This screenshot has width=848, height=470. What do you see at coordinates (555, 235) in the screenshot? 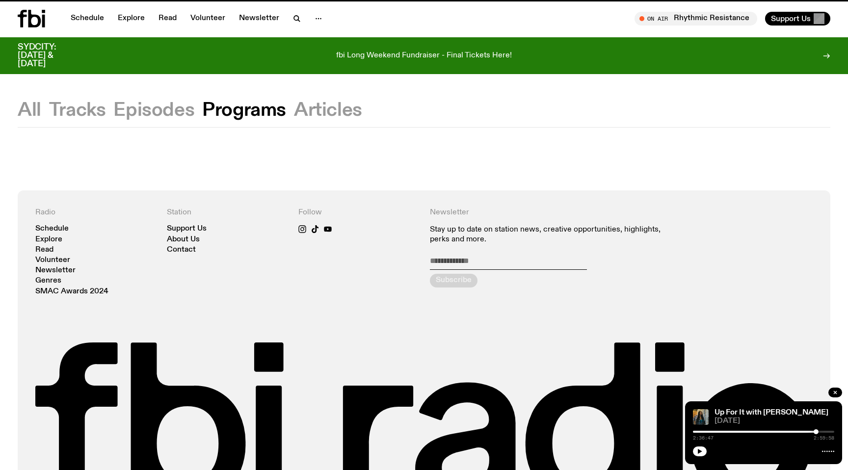
I see `p: Stay up to date on station news, creative opportunities, highlights, perks and more.` at bounding box center [555, 235].